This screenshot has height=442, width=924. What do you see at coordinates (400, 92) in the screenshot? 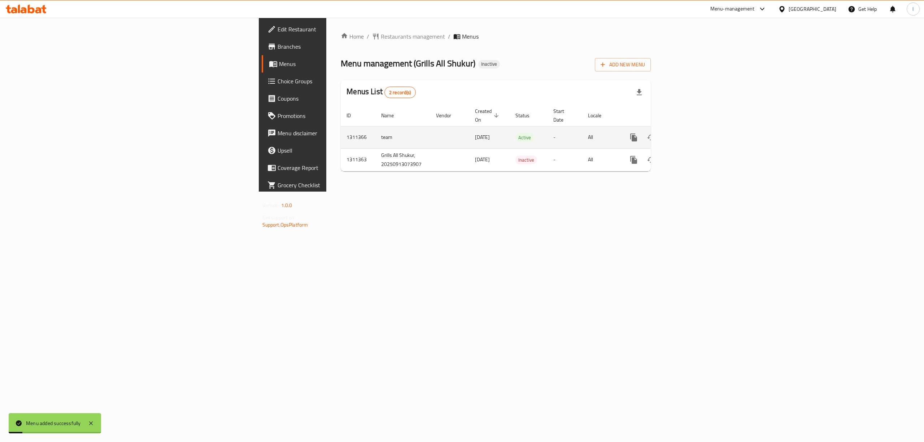
I see `div: Total records count` at bounding box center [400, 92].